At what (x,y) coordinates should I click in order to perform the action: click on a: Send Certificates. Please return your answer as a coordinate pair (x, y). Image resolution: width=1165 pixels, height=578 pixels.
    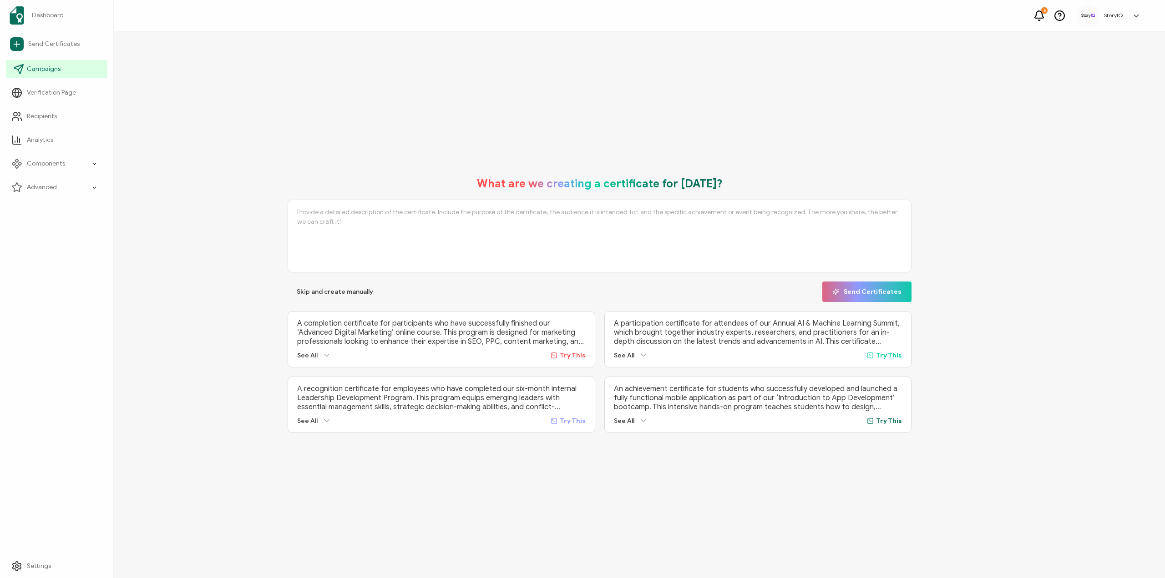
    Looking at the image, I should click on (56, 44).